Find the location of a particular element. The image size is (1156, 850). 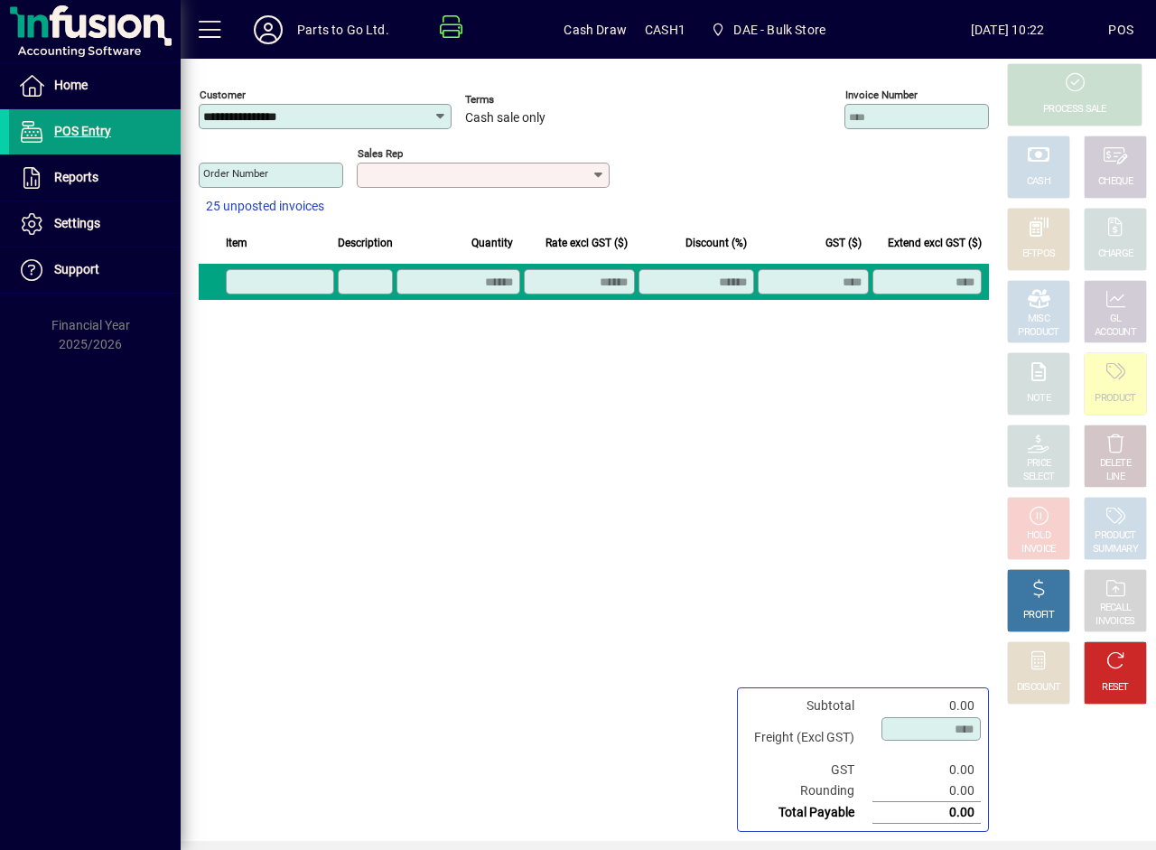

span: Terms is located at coordinates (519, 99).